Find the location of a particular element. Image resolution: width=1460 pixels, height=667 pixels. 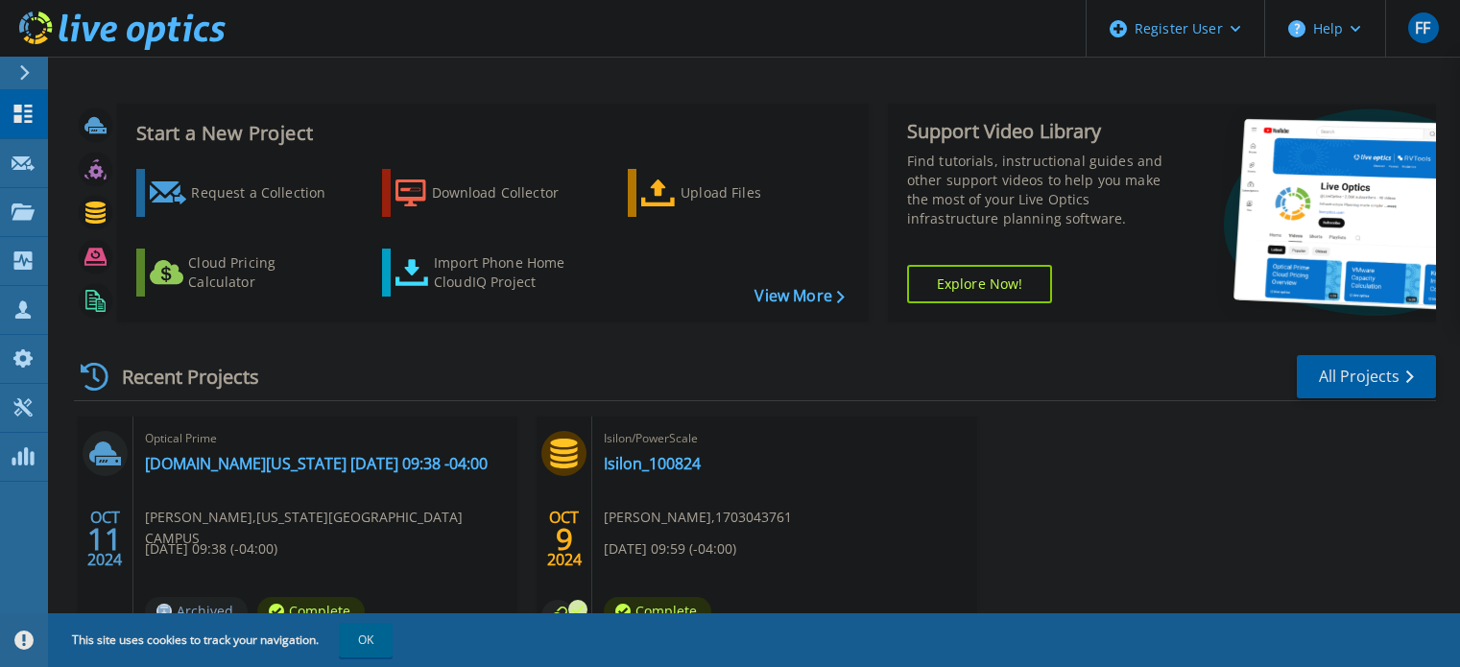

a: View More is located at coordinates (798, 296).